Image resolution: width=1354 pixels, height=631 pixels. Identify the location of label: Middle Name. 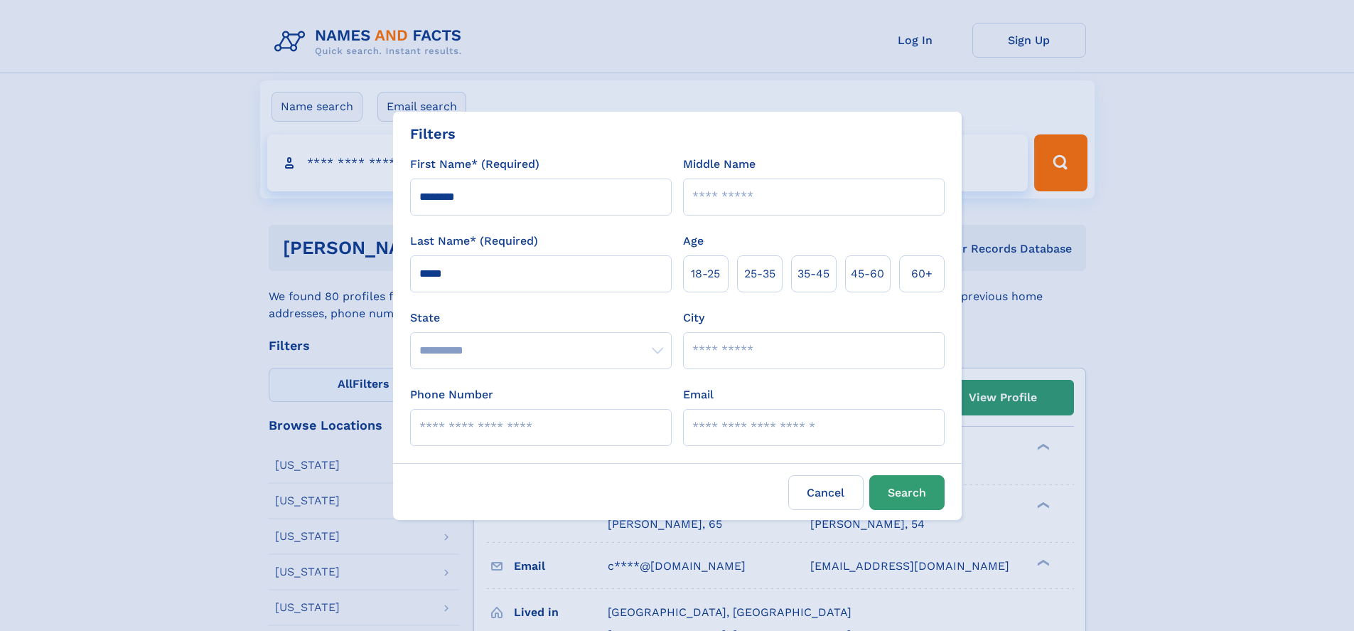
(719, 164).